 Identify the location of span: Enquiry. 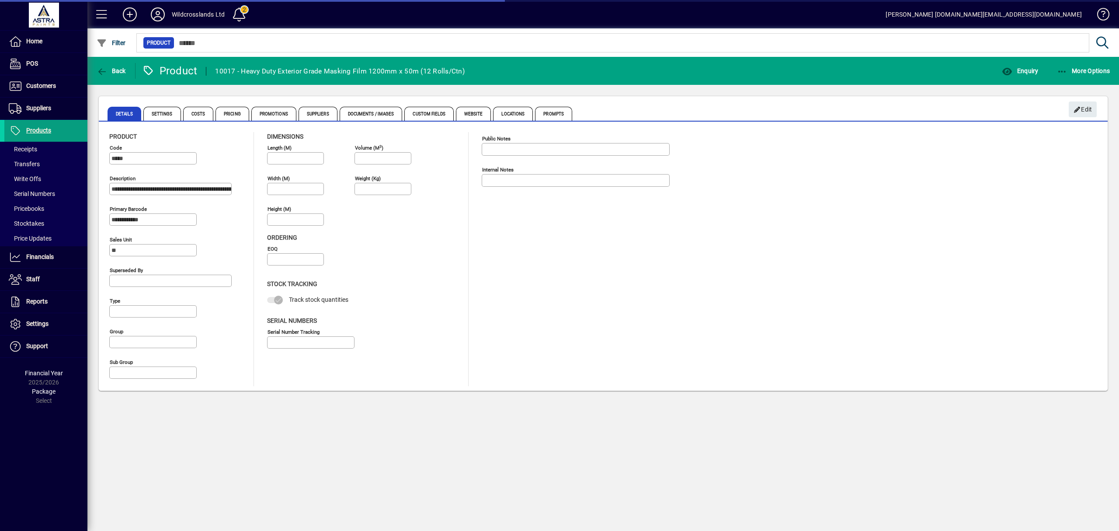
(1020, 71).